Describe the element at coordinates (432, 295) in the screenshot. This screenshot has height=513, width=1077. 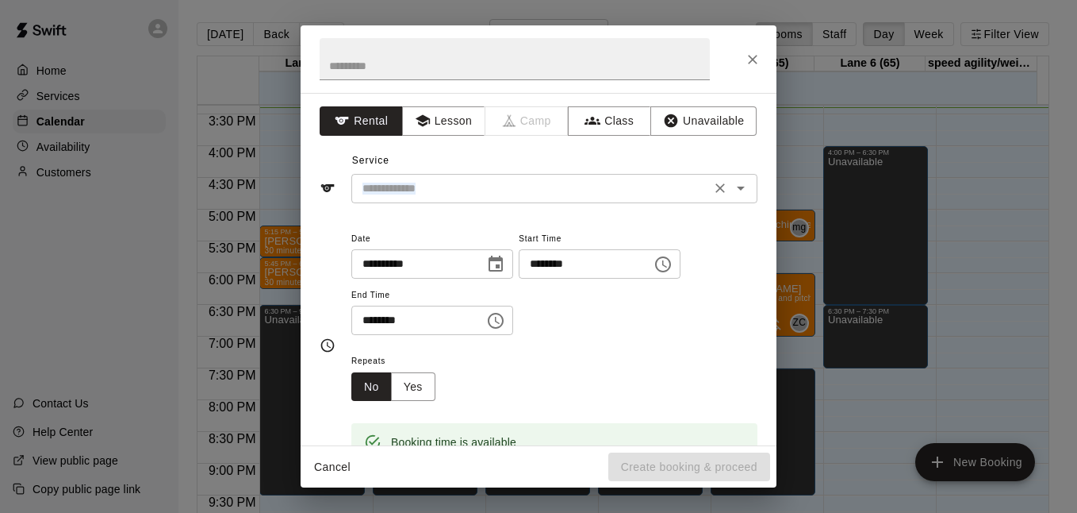
I see `span: End Time` at that location.